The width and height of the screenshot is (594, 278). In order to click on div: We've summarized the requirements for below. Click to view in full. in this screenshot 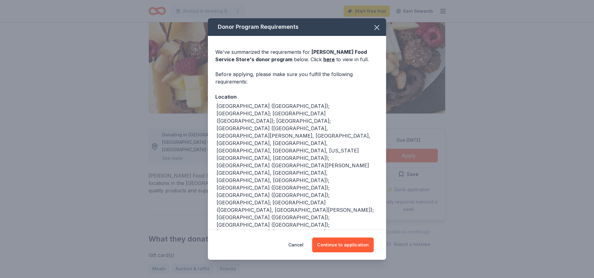, I will do `click(297, 56)`.